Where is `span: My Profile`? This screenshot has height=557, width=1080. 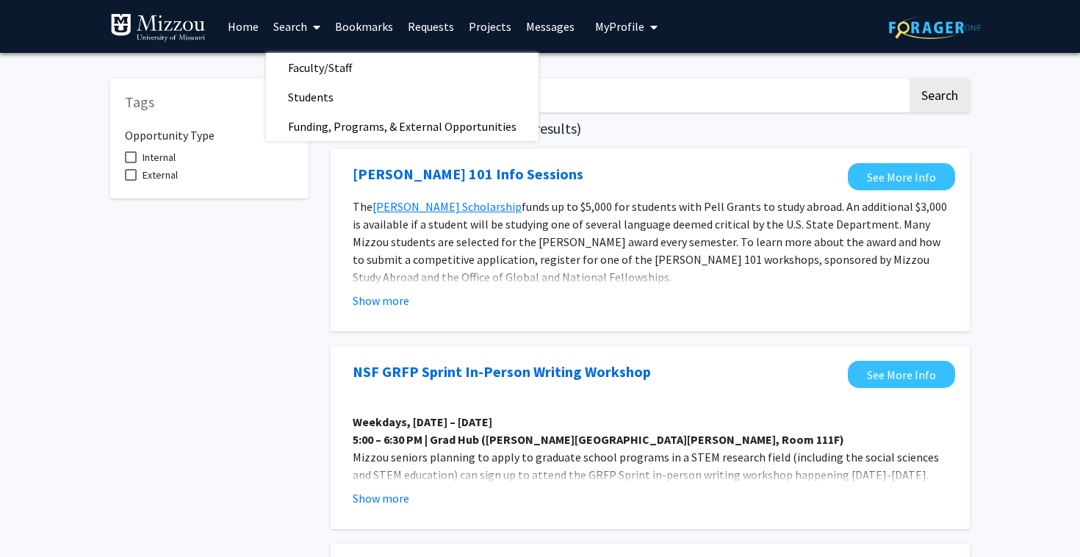 span: My Profile is located at coordinates (619, 26).